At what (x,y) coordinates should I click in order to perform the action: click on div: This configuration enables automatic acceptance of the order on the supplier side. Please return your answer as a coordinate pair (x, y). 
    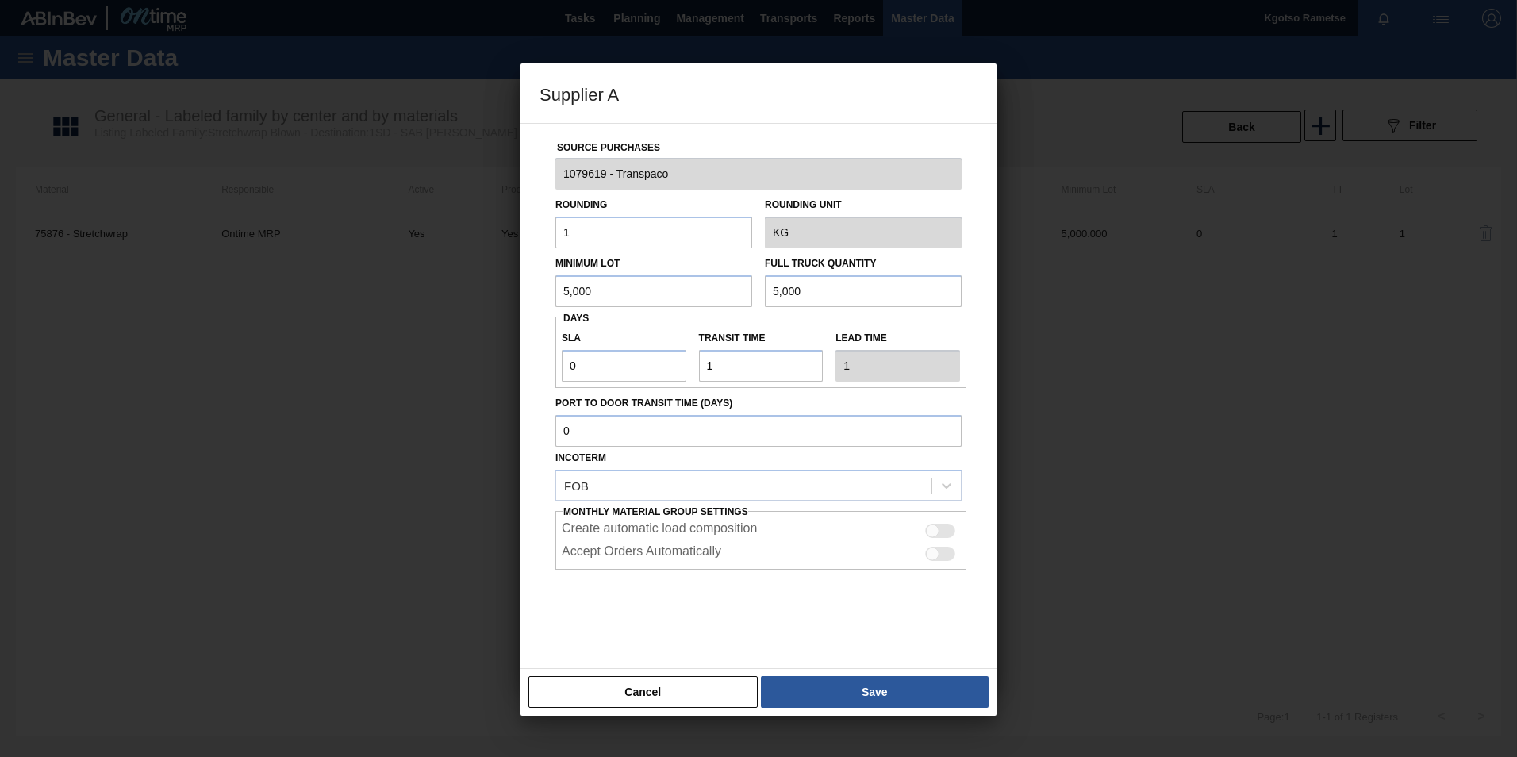
    Looking at the image, I should click on (761, 551).